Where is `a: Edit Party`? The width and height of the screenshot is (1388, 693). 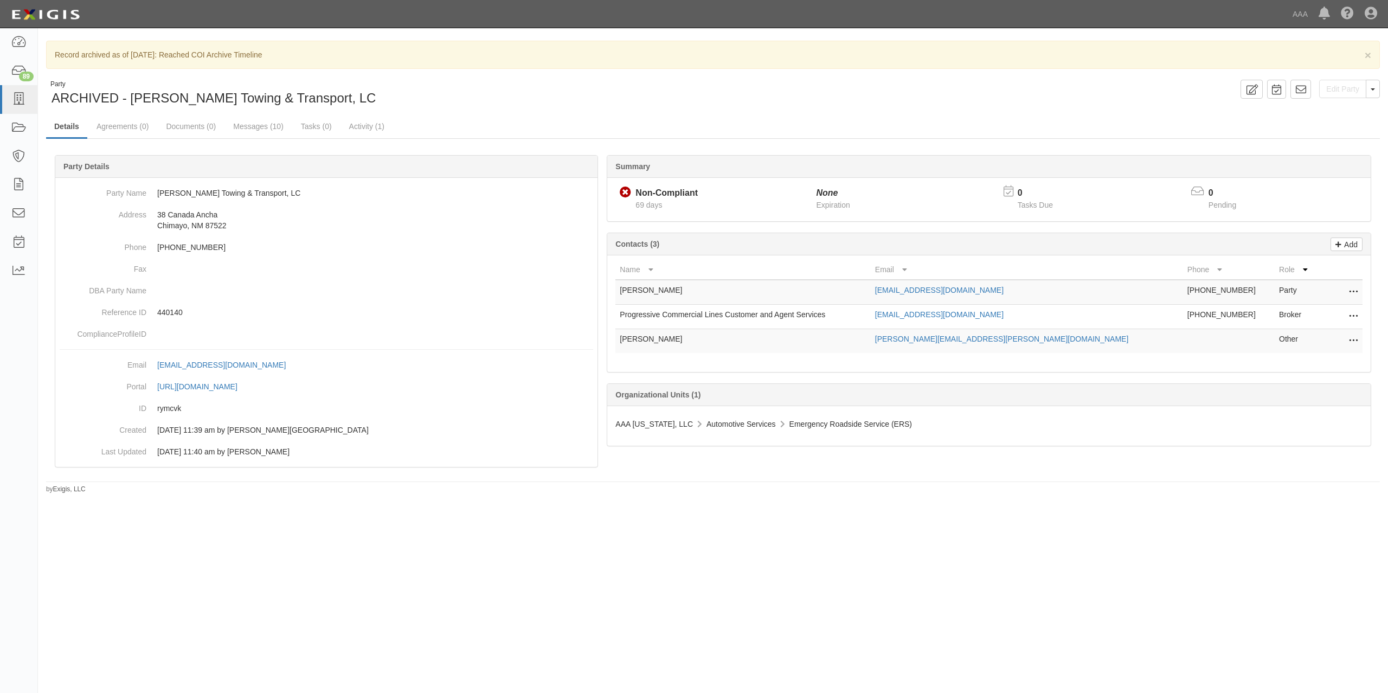
a: Edit Party is located at coordinates (1343, 89).